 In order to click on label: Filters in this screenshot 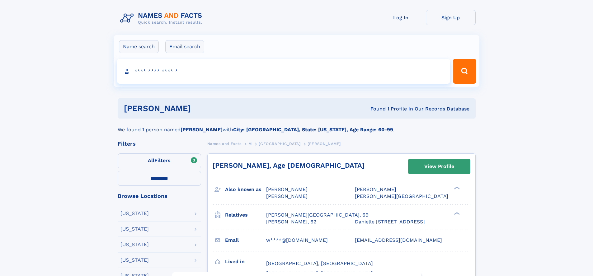, I will do `click(159, 161)`.